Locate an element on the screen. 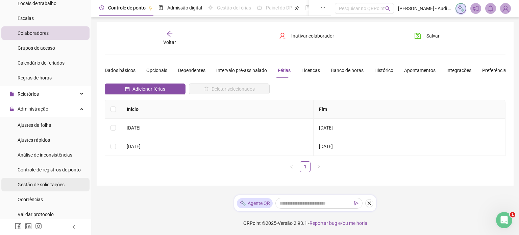 The width and height of the screenshot is (519, 235). span: Administração is located at coordinates (33, 109).